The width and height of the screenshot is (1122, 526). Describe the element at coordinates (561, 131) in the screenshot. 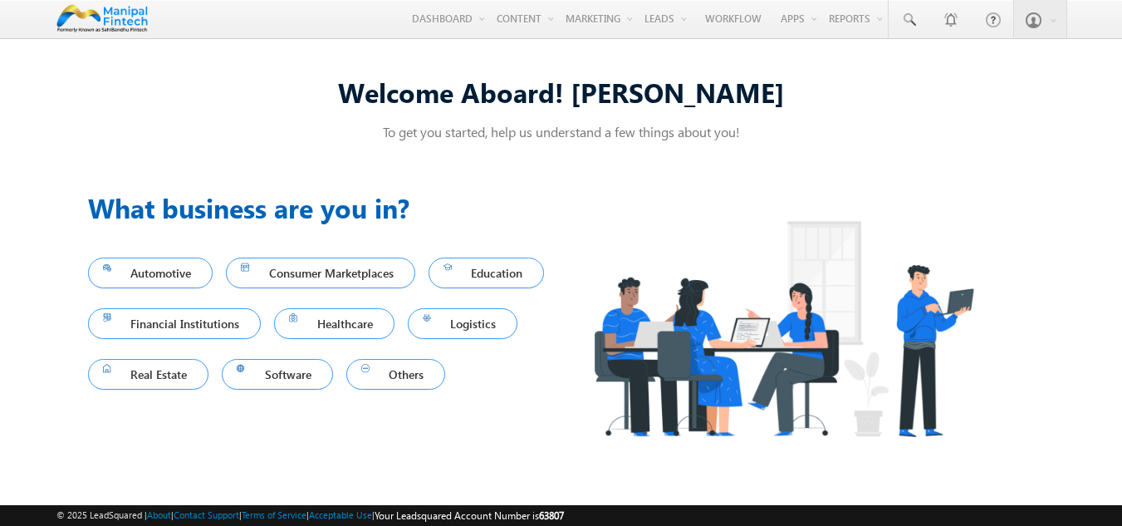

I see `p: To get you started, help us understand a few things about you!` at that location.